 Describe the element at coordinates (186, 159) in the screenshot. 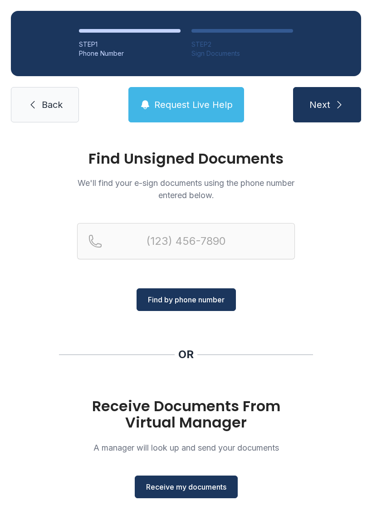

I see `h1: Find Unsigned Documents` at that location.